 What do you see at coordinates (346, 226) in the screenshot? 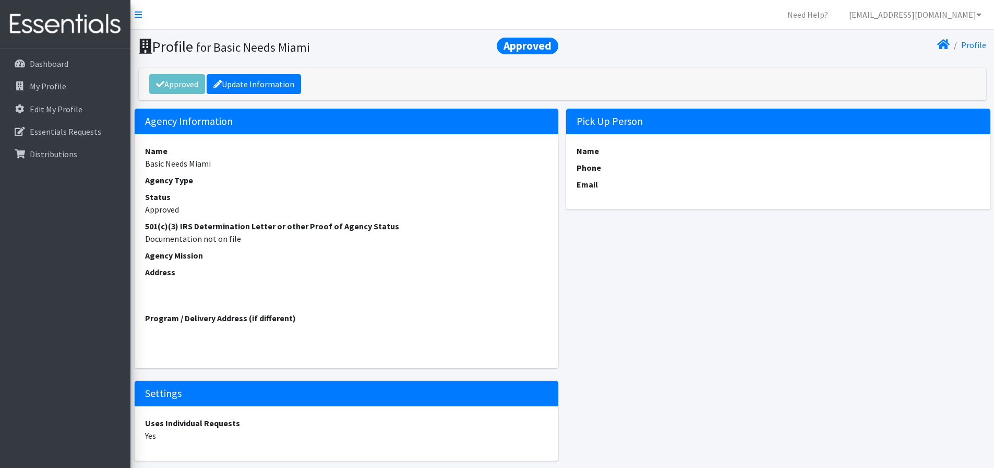
I see `dt: 501(c)(3) IRS Determination Letter or other Proof of Agency Status` at bounding box center [346, 226].